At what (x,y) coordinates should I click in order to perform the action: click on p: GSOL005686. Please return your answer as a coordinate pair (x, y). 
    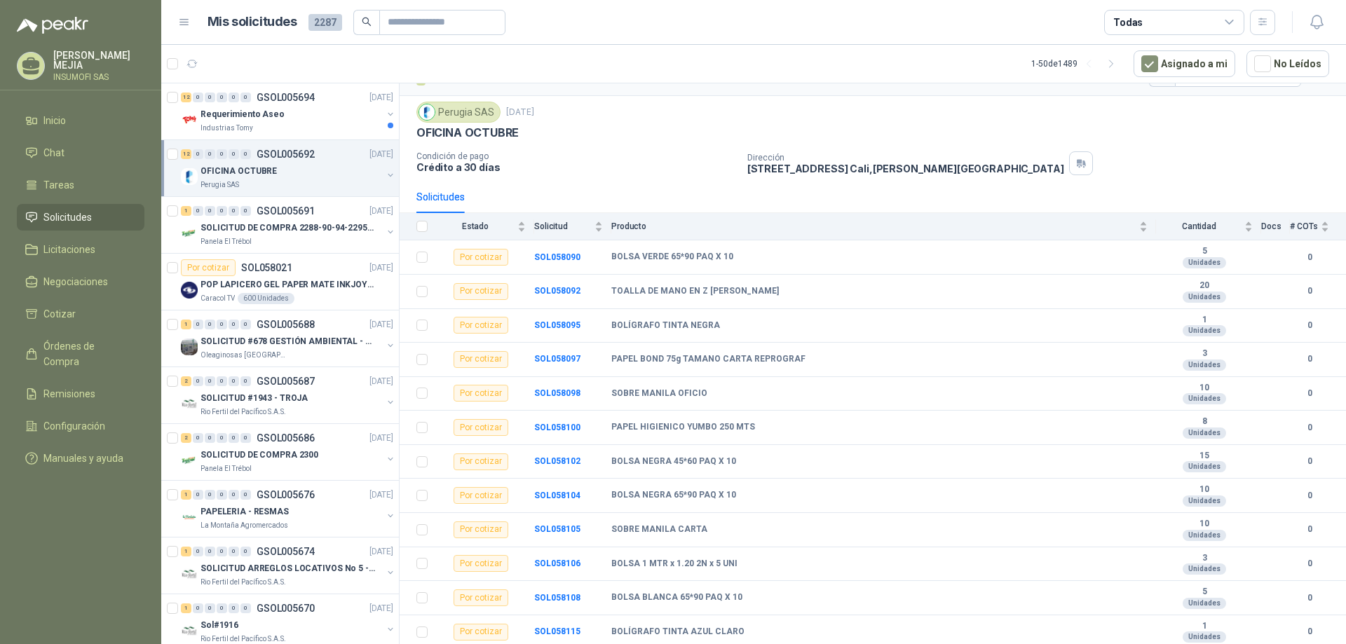
    Looking at the image, I should click on (285, 438).